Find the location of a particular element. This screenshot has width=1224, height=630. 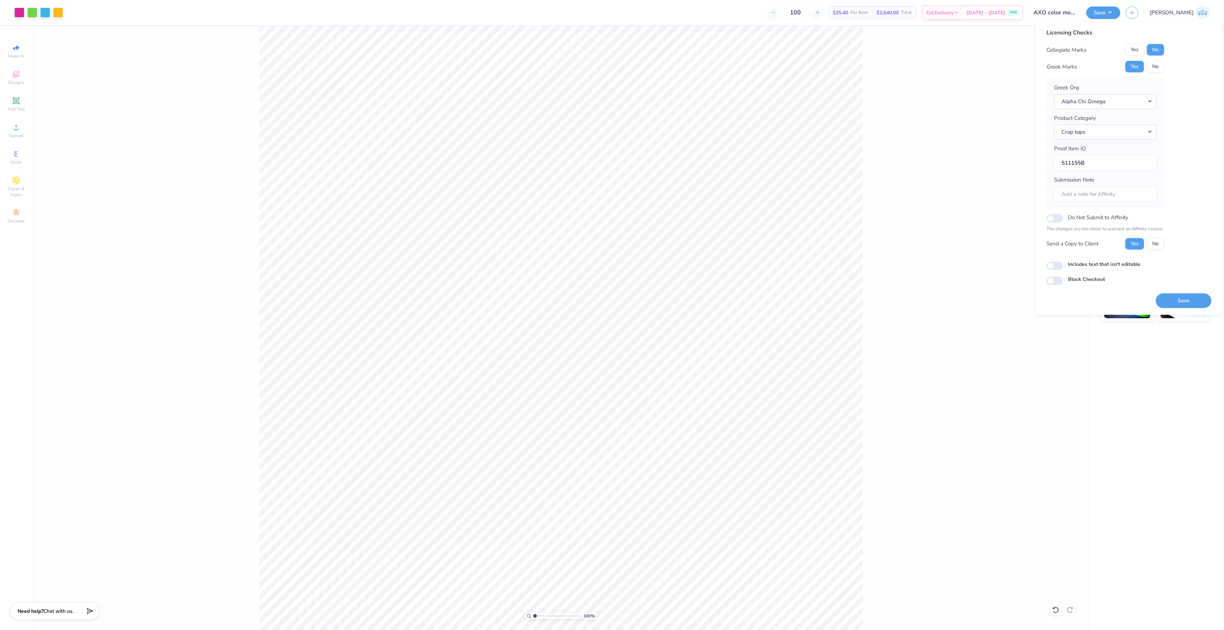

button: Alpha Chi Omega is located at coordinates (1105, 101).